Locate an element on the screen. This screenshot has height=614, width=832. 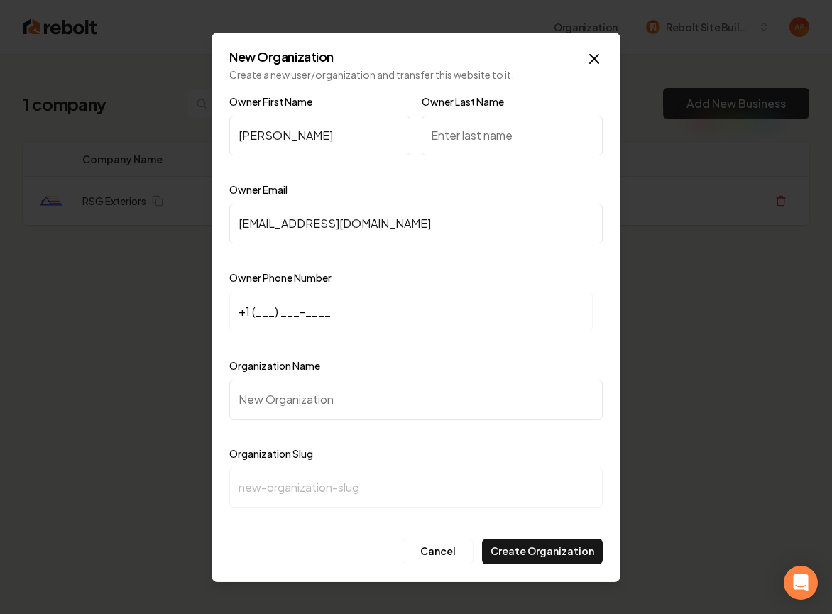
input: new-organization-slug is located at coordinates (416, 488).